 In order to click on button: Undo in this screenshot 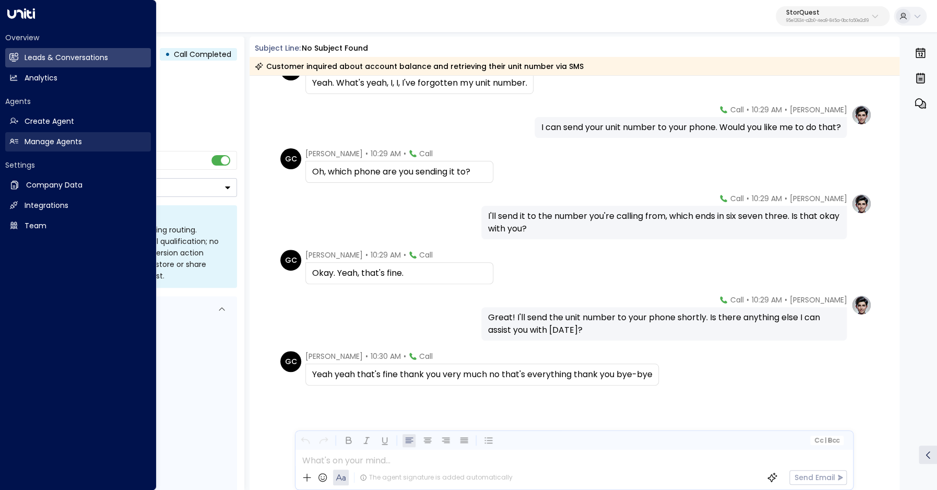, I will do `click(305, 440)`.